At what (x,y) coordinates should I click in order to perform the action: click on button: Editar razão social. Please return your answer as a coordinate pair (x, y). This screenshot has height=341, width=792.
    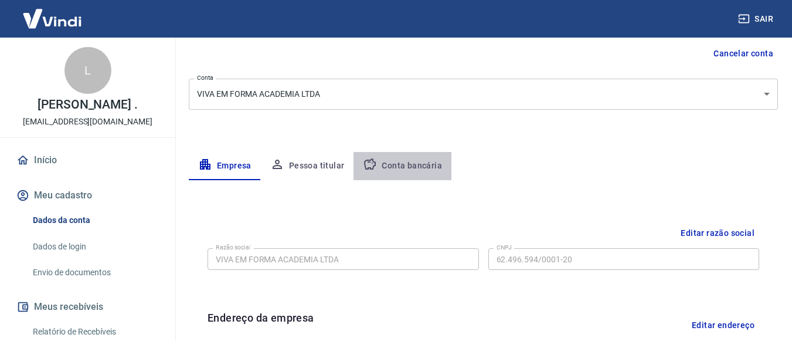
    Looking at the image, I should click on (718, 233).